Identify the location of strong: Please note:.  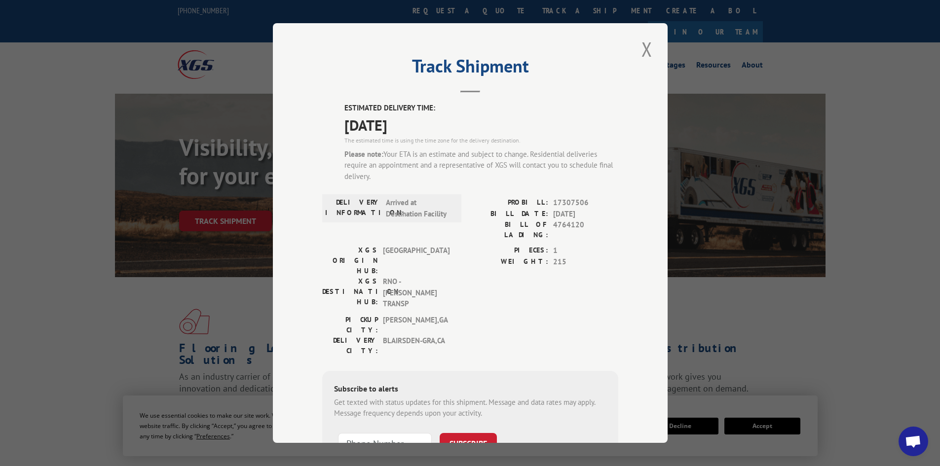
(364, 154).